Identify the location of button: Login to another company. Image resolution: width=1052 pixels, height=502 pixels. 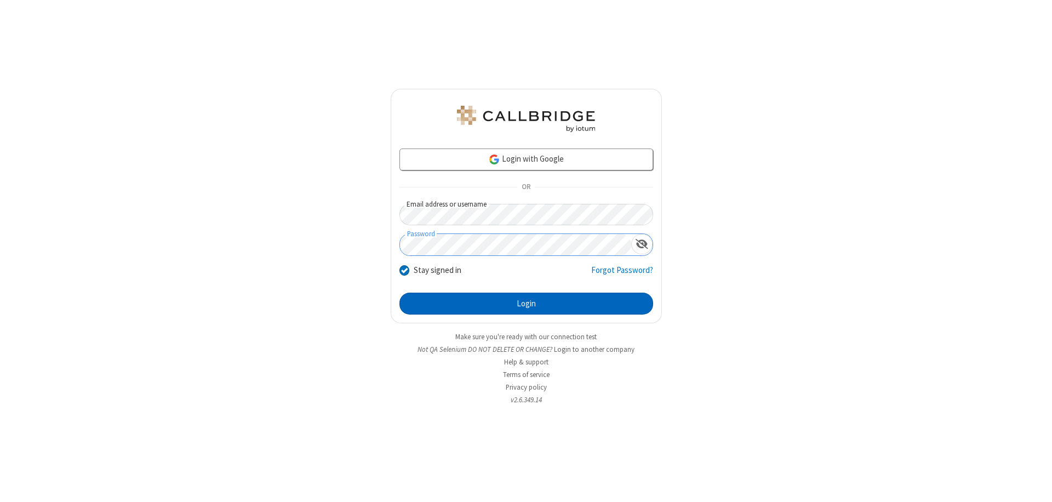
(594, 349).